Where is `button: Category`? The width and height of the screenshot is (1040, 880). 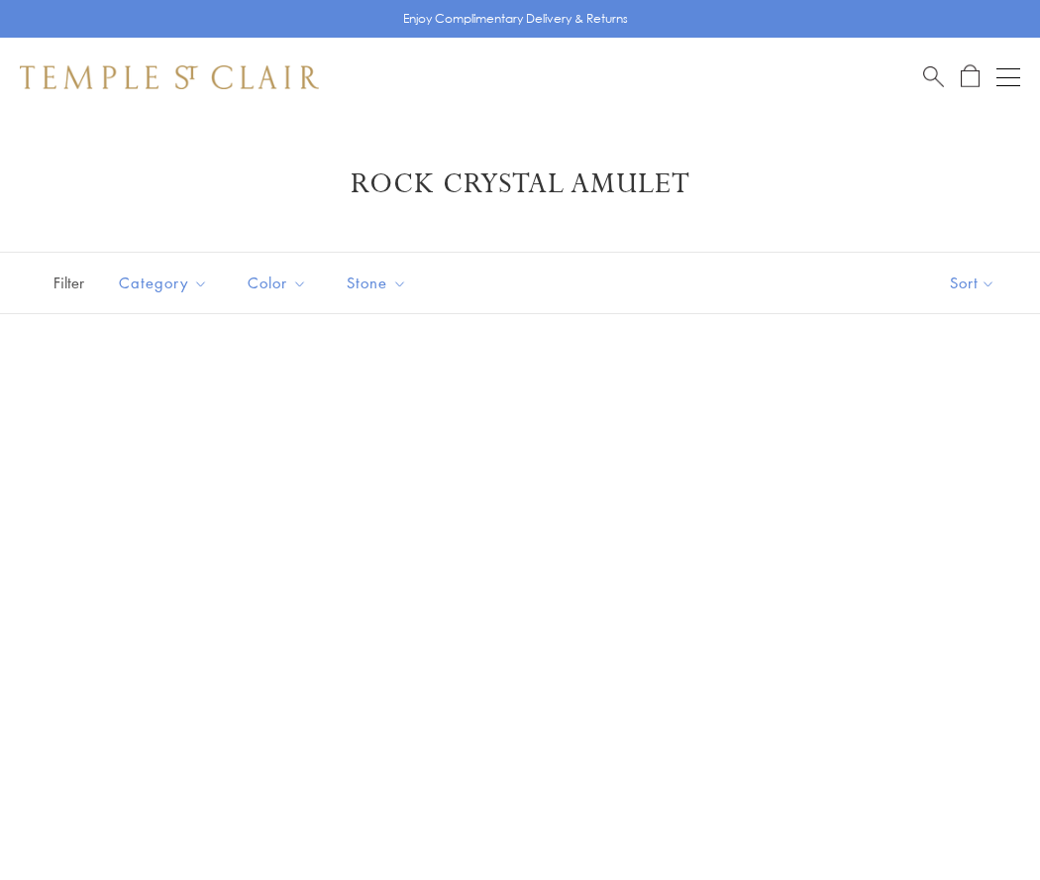 button: Category is located at coordinates (163, 282).